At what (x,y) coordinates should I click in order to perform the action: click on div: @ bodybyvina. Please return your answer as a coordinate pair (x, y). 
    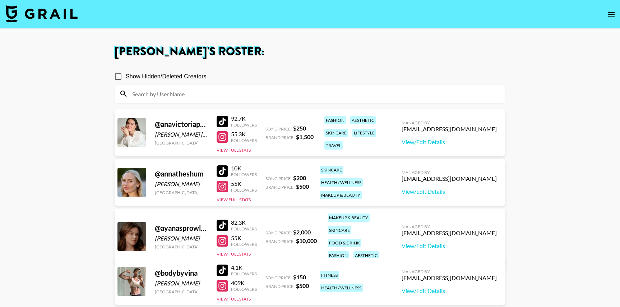
    Looking at the image, I should click on (182, 273).